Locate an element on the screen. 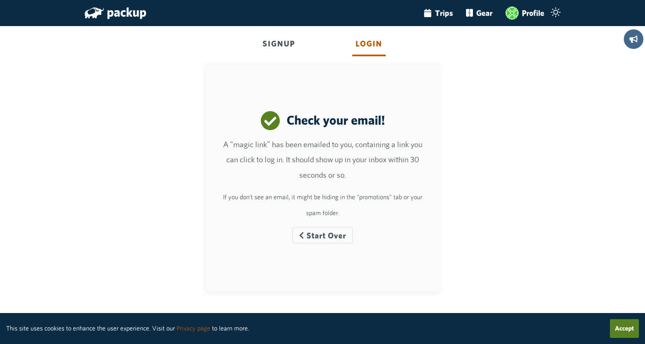  img: user avatar is located at coordinates (512, 13).